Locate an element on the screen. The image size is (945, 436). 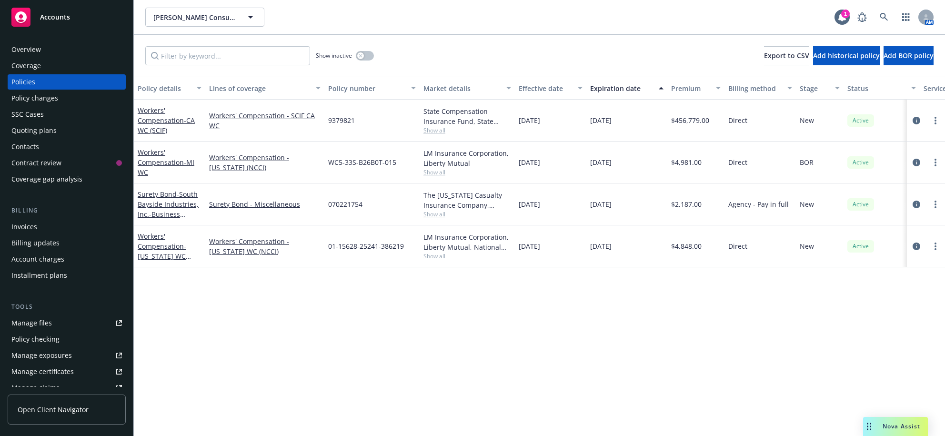
span: Add historical policy is located at coordinates (846, 55).